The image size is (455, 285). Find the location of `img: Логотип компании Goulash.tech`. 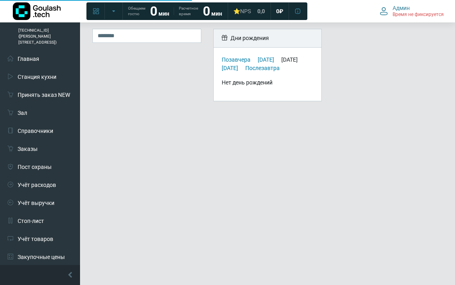

img: Логотип компании Goulash.tech is located at coordinates (37, 11).